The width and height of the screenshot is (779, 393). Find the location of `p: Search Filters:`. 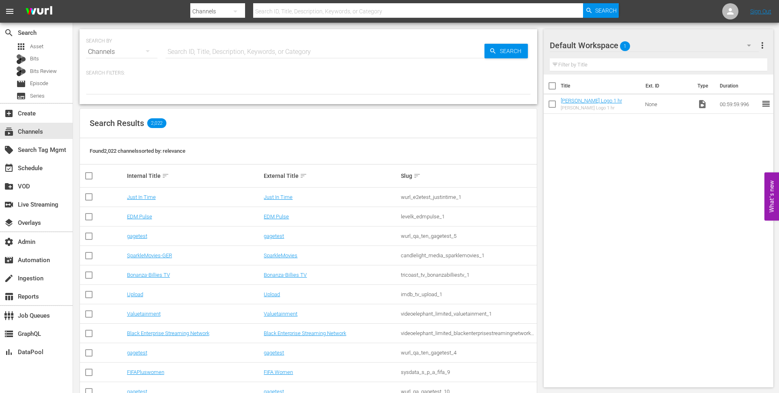

p: Search Filters: is located at coordinates (308, 73).